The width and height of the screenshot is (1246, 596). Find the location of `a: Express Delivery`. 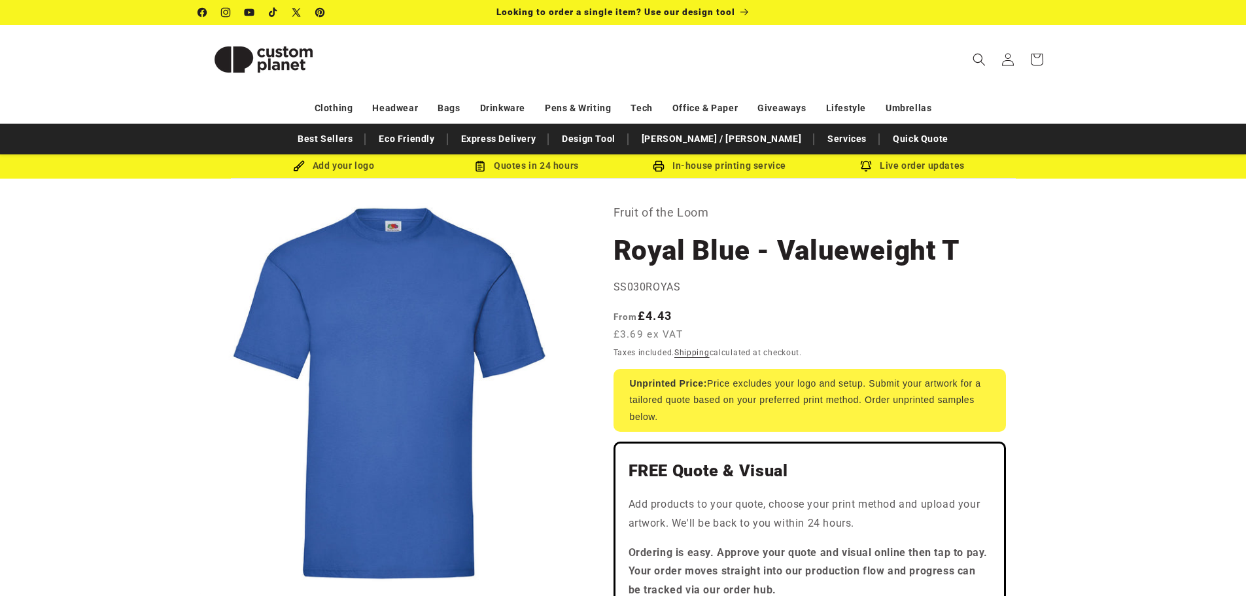

a: Express Delivery is located at coordinates (498, 139).